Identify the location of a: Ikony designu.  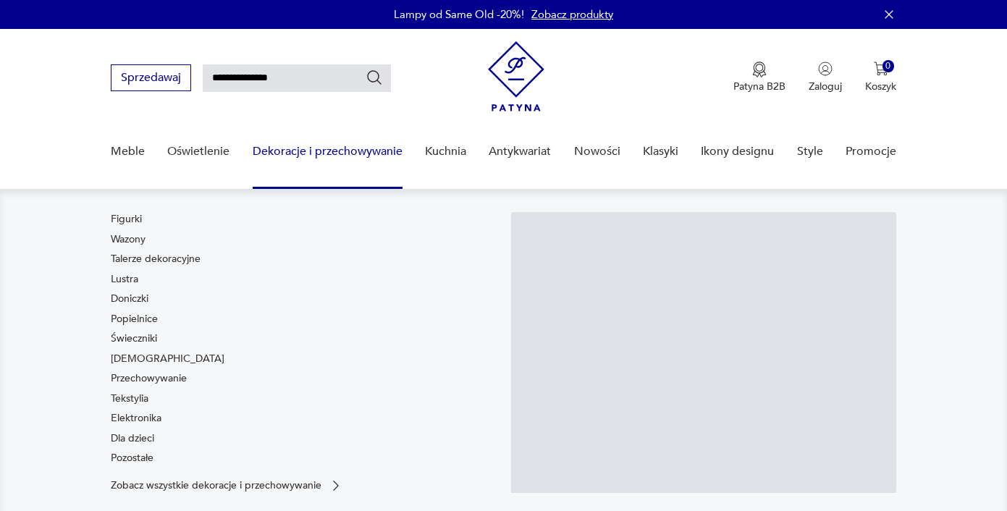
(737, 151).